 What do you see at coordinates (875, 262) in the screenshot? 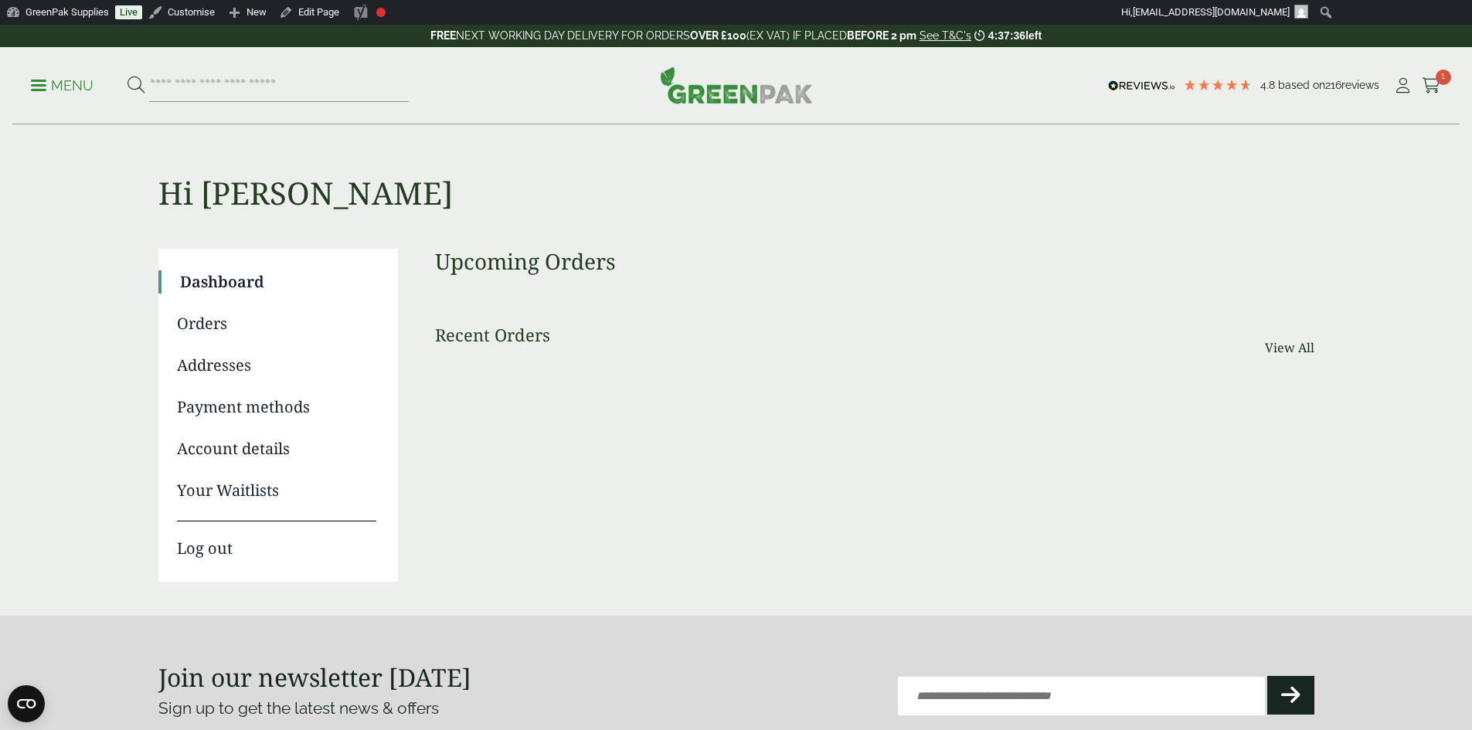
I see `h3: Upcoming Orders` at bounding box center [875, 262].